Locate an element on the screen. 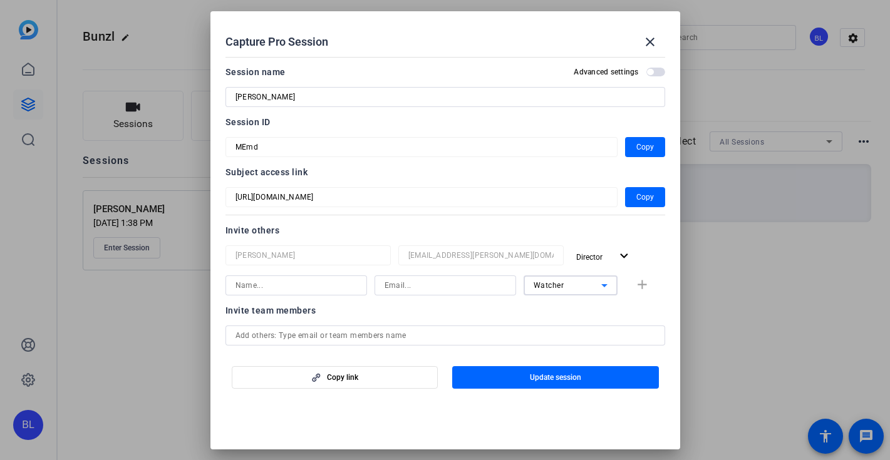  input: Add others: Type email or team members name is located at coordinates (445, 336).